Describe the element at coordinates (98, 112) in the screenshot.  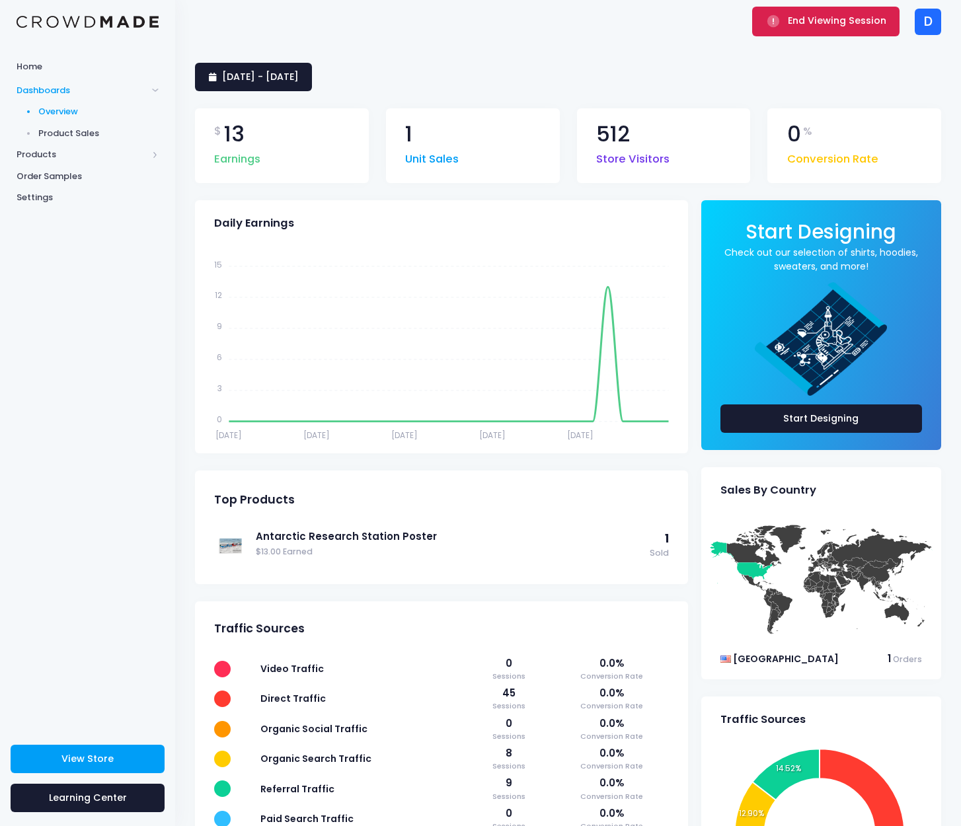
I see `span: Overview` at that location.